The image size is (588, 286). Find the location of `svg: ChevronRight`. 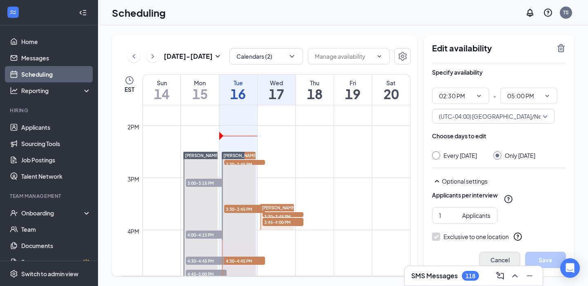

svg: ChevronRight is located at coordinates (153, 56).